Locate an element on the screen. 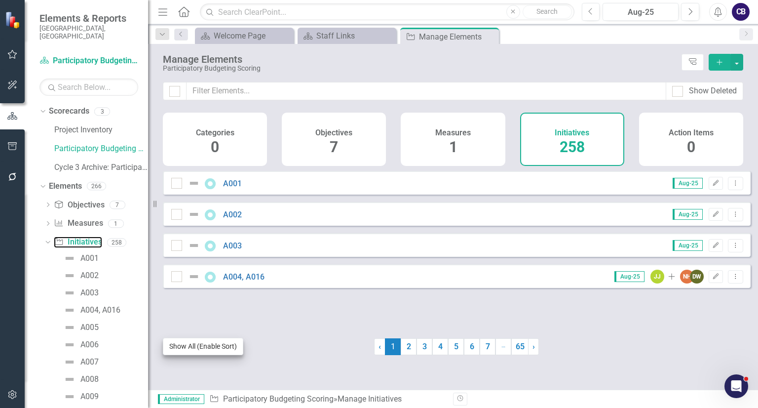  div: JJ is located at coordinates (657, 276).